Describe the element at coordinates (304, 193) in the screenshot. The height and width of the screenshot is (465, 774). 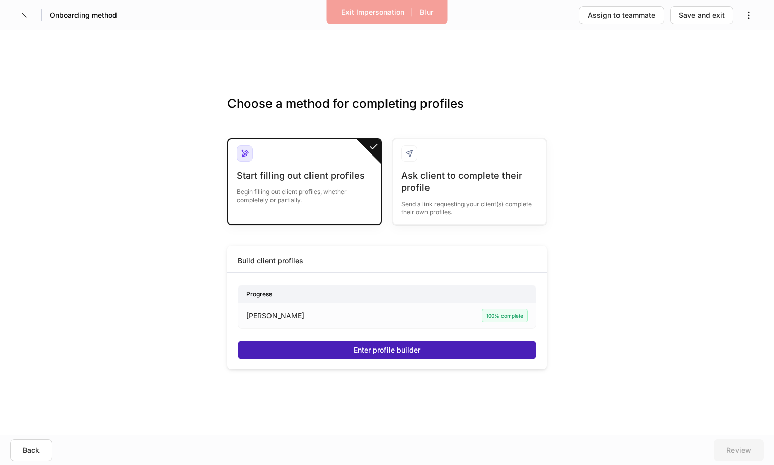
I see `div: Begin filling out client profiles, whether completely or partially.` at that location.